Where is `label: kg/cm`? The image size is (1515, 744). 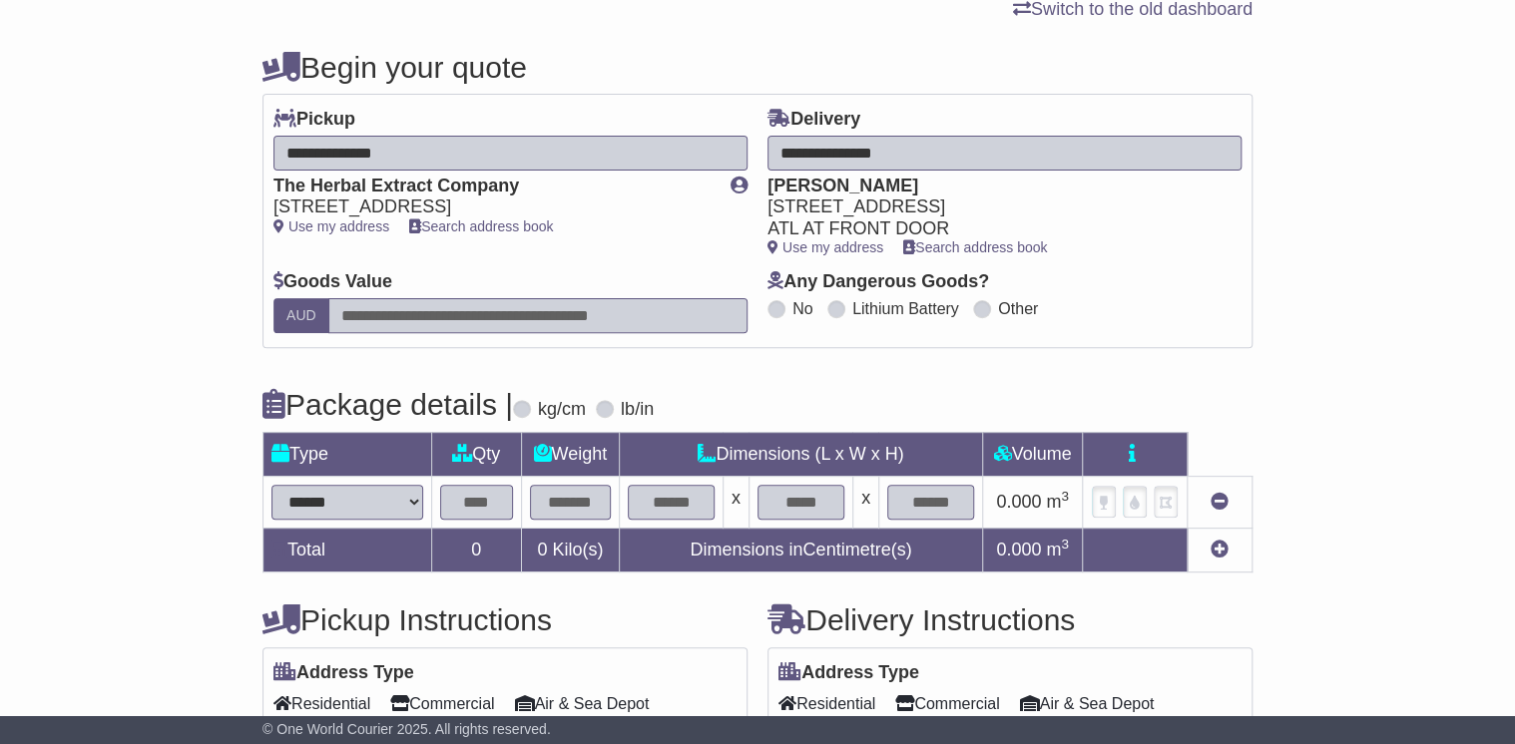
label: kg/cm is located at coordinates (562, 410).